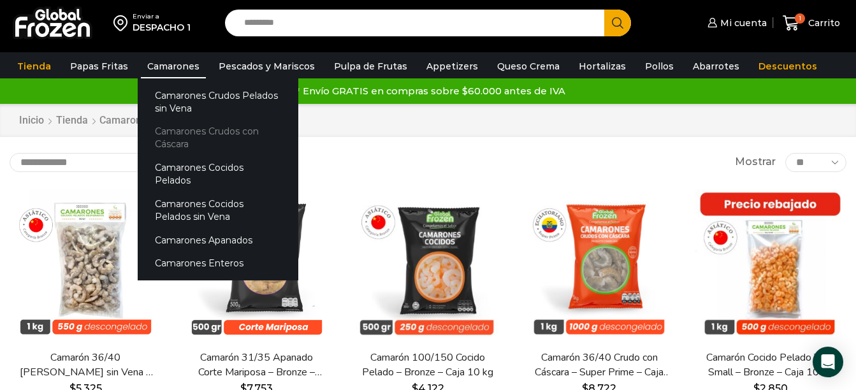  What do you see at coordinates (370, 66) in the screenshot?
I see `a: Pulpa de Frutas` at bounding box center [370, 66].